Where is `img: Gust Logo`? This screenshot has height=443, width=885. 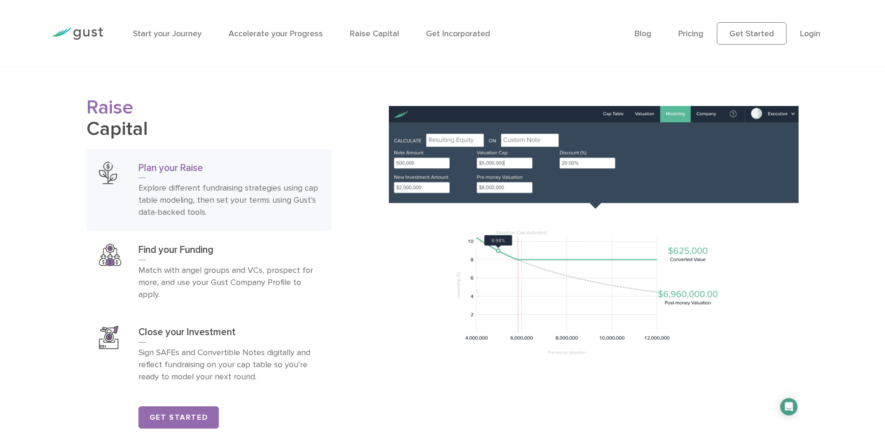
img: Gust Logo is located at coordinates (77, 33).